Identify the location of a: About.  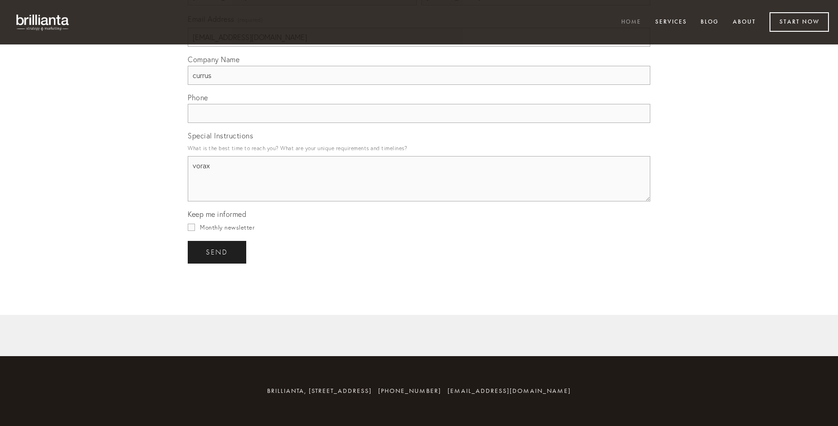
(744, 22).